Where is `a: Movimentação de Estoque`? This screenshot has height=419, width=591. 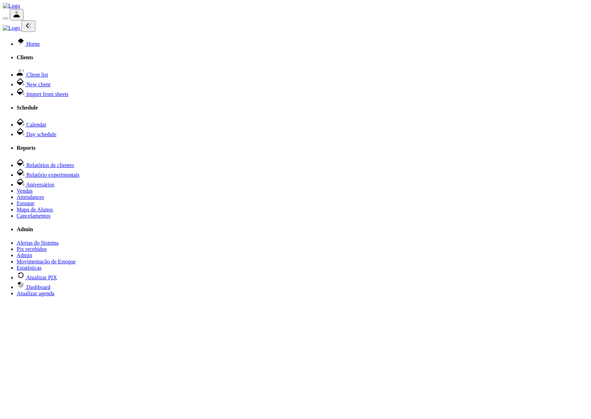
a: Movimentação de Estoque is located at coordinates (46, 262).